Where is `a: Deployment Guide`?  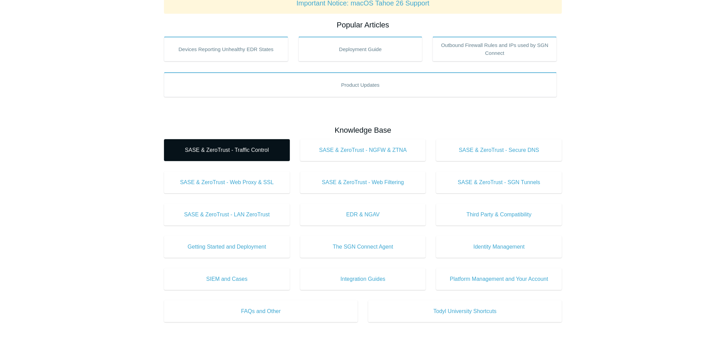 a: Deployment Guide is located at coordinates (360, 49).